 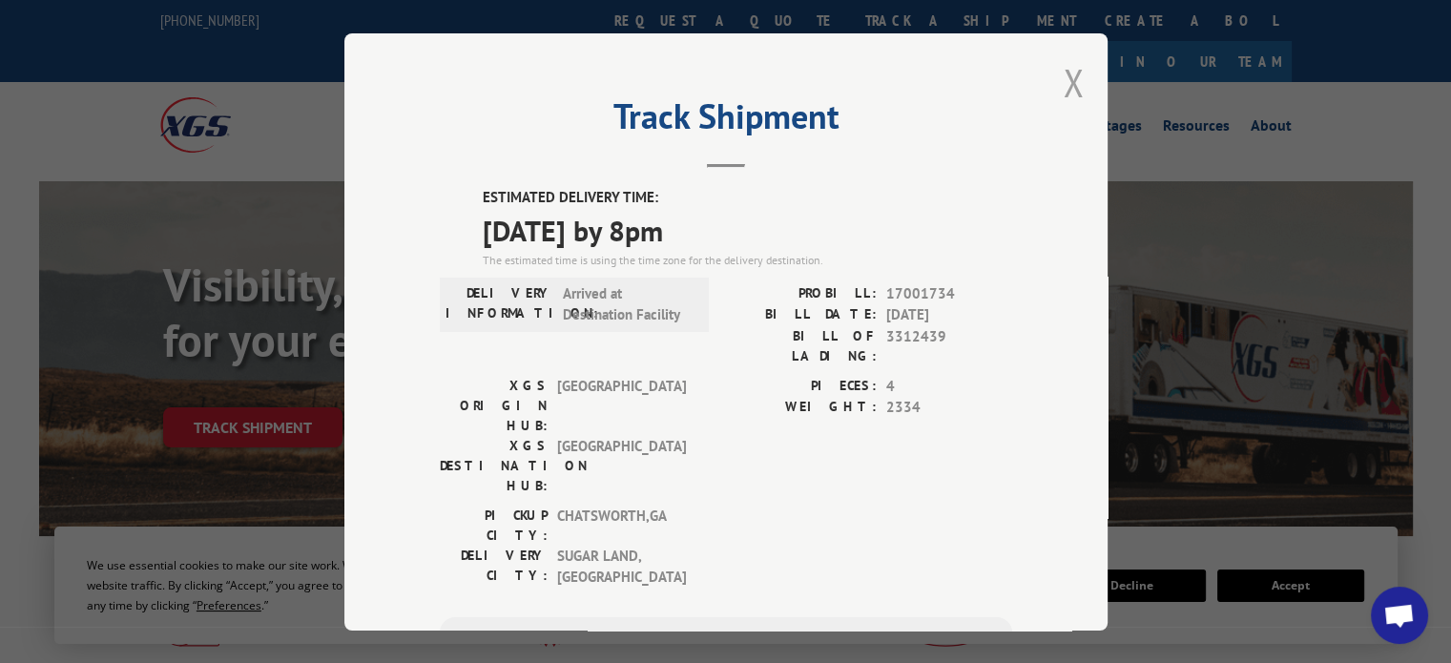 I want to click on label: BILL DATE:, so click(x=801, y=315).